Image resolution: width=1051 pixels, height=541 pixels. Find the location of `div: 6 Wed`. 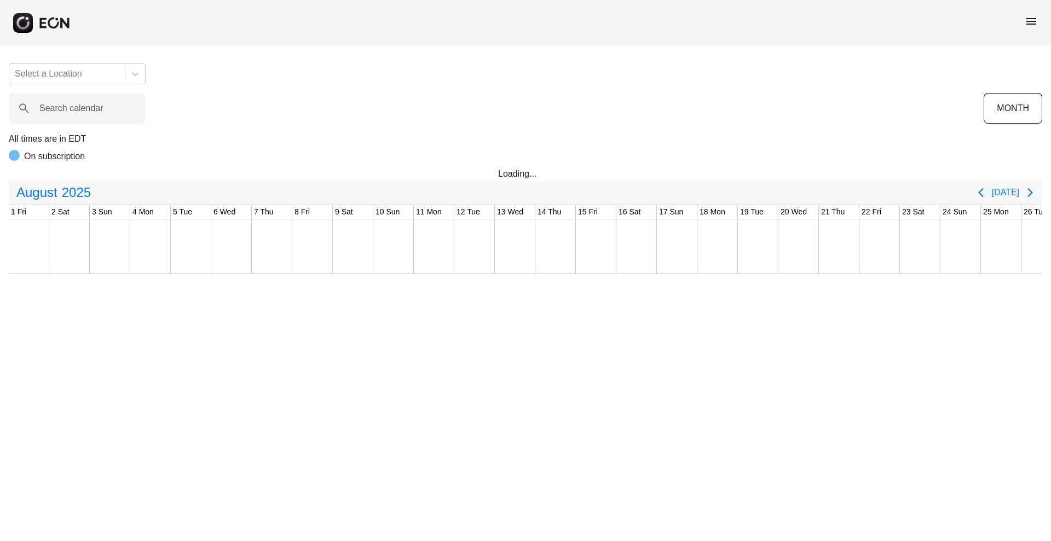

div: 6 Wed is located at coordinates (224, 212).